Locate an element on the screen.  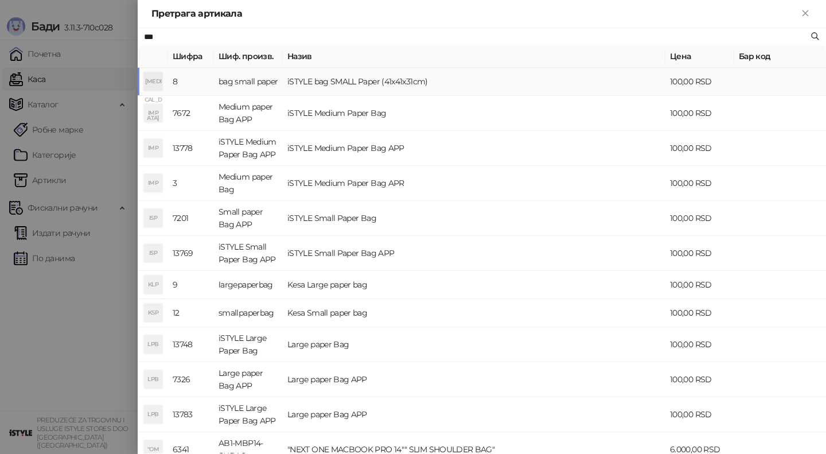
td: 7672 is located at coordinates (191, 113).